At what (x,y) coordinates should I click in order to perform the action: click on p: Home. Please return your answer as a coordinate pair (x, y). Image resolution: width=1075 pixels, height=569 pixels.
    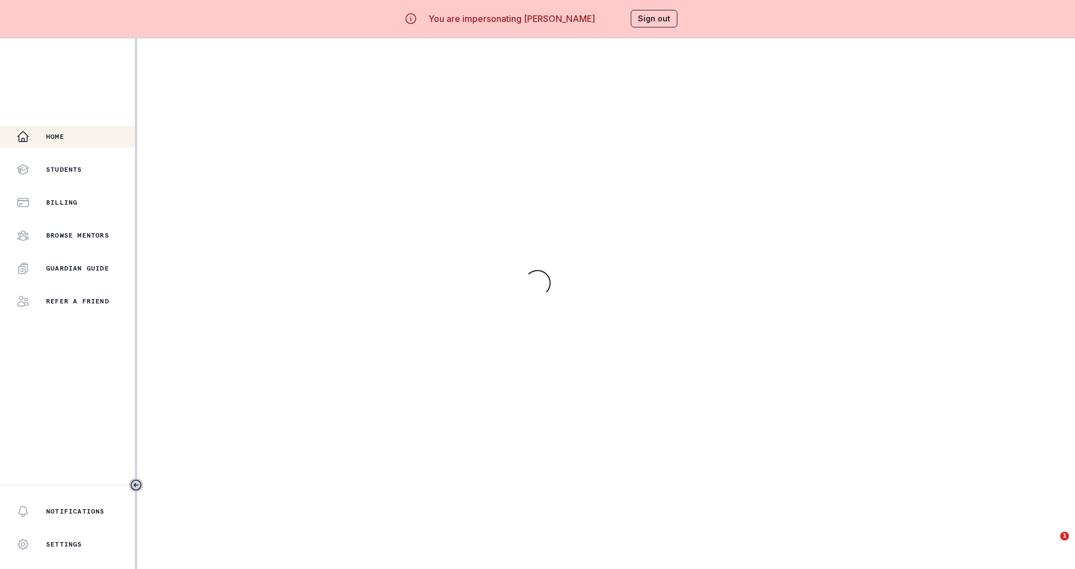
    Looking at the image, I should click on (55, 137).